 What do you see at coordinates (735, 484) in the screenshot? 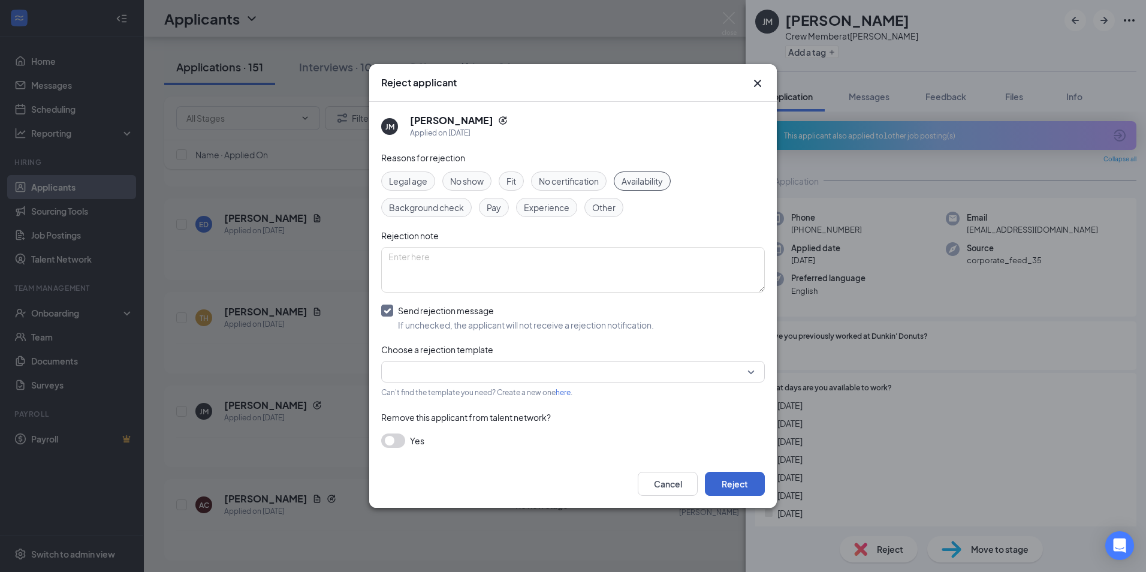
I see `button: Reject` at bounding box center [735, 484].